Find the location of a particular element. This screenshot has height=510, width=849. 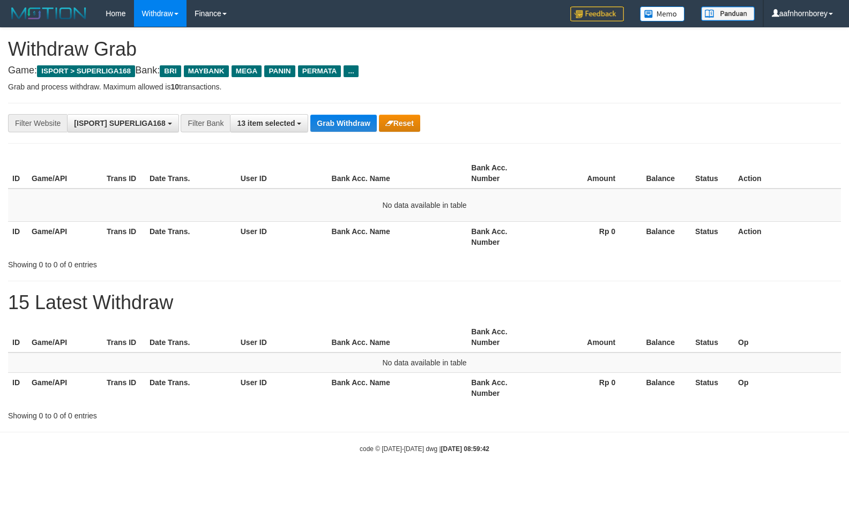

span: 13 item selected is located at coordinates (266, 123).